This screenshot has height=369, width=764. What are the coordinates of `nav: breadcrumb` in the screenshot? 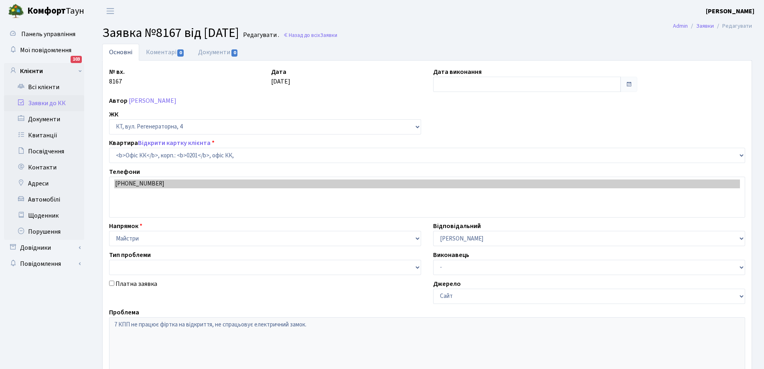 It's located at (713, 26).